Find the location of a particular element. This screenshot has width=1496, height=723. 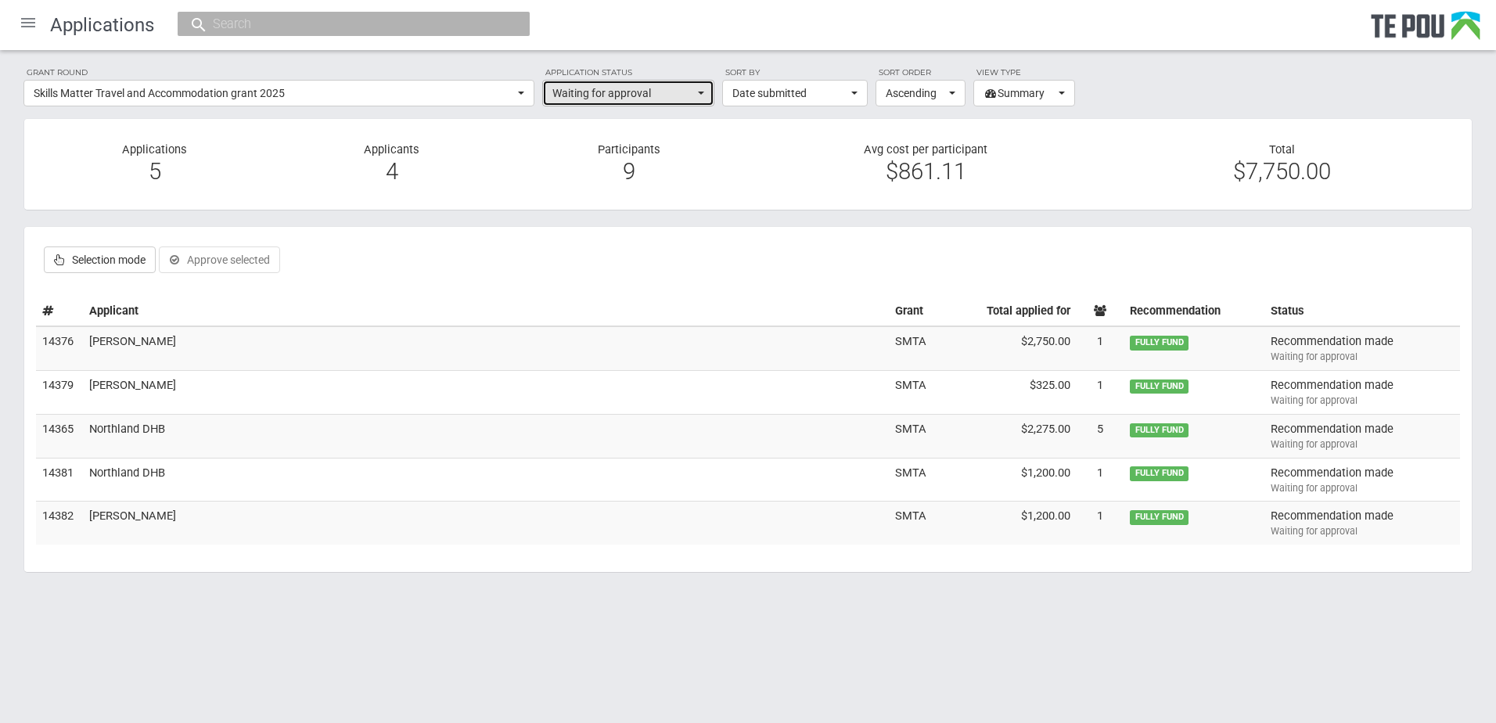

div: 9 is located at coordinates (629, 171).